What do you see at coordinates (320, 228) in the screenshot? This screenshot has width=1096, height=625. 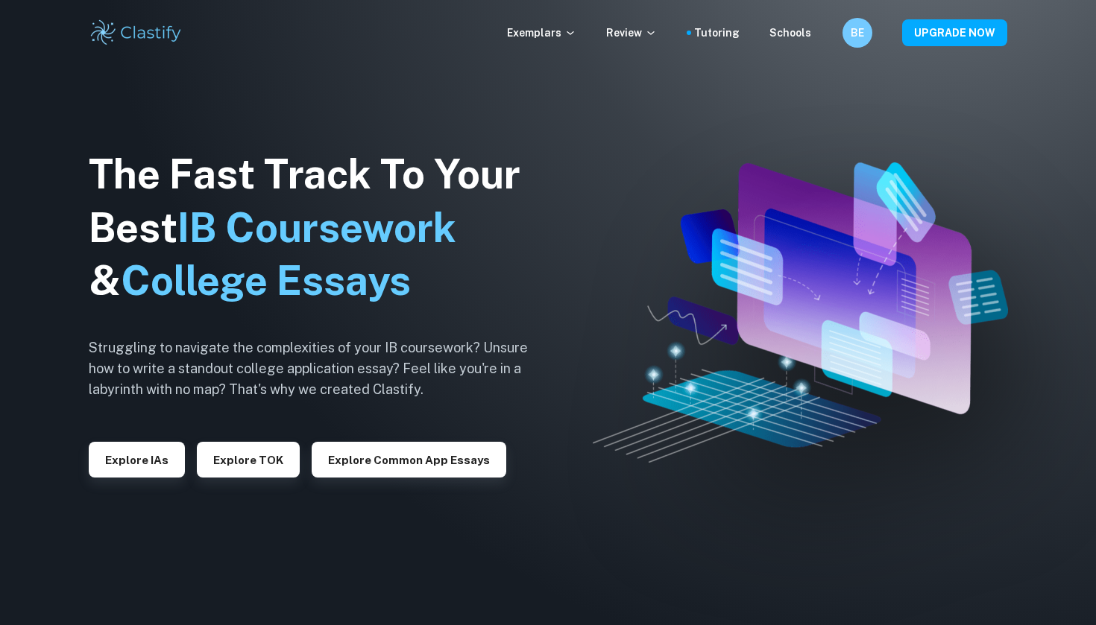 I see `h1: The Fast Track To Your Best &` at bounding box center [320, 228].